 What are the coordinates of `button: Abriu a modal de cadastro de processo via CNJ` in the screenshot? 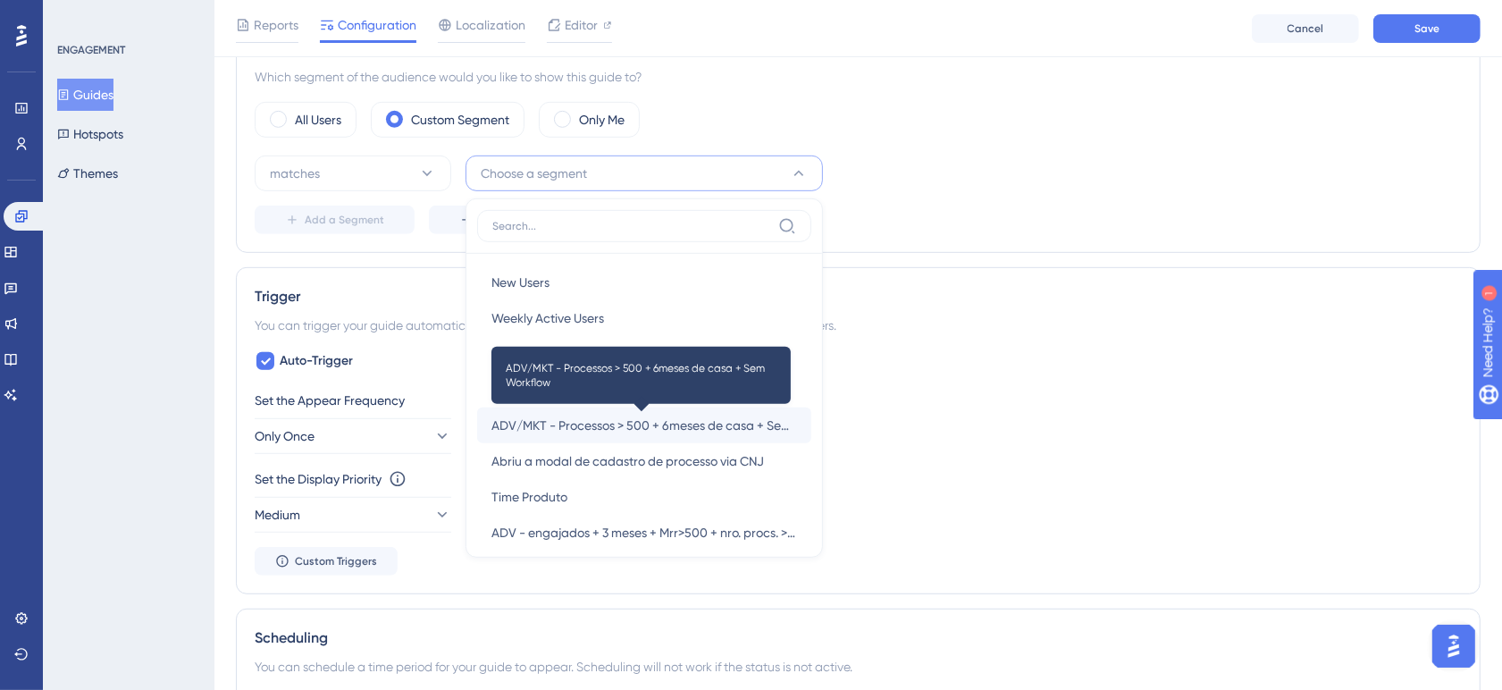 It's located at (644, 461).